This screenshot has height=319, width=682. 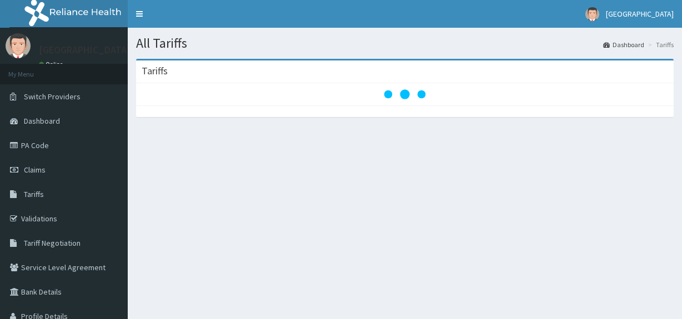 What do you see at coordinates (42, 121) in the screenshot?
I see `span: Dashboard` at bounding box center [42, 121].